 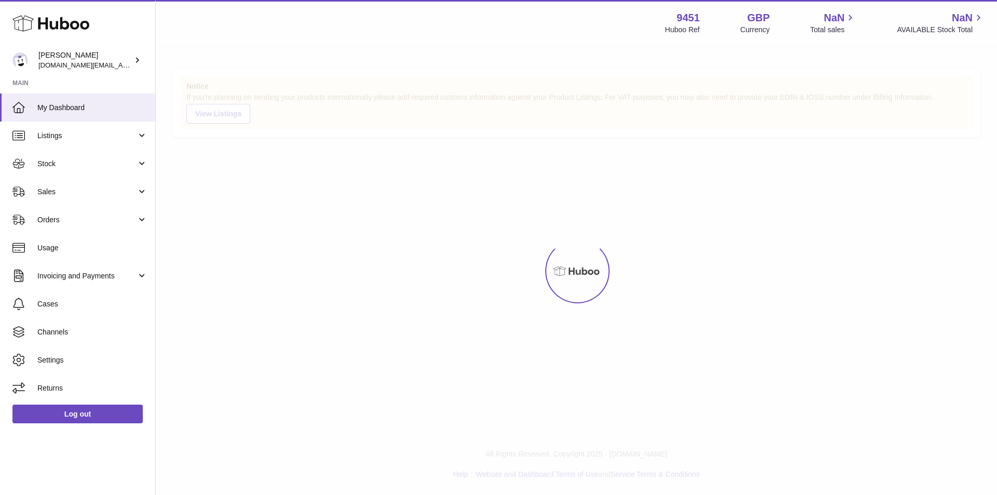 I want to click on img: amir.ch@gmail.com, so click(x=20, y=60).